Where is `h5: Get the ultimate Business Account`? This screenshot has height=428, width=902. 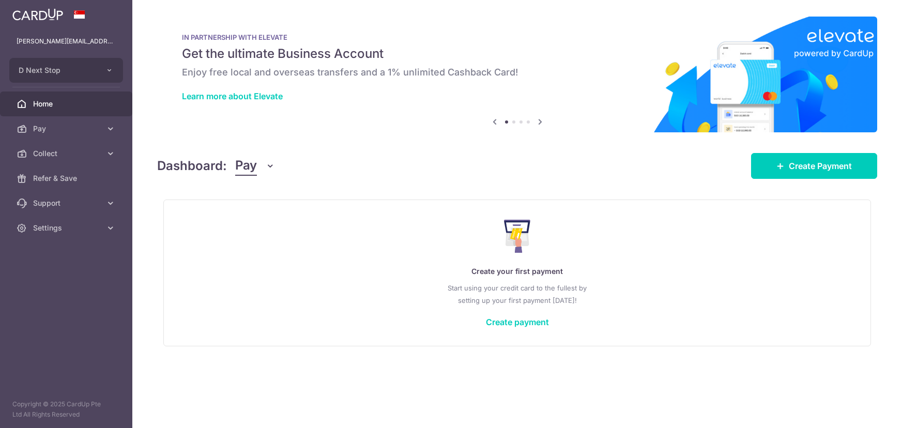
h5: Get the ultimate Business Account is located at coordinates (517, 54).